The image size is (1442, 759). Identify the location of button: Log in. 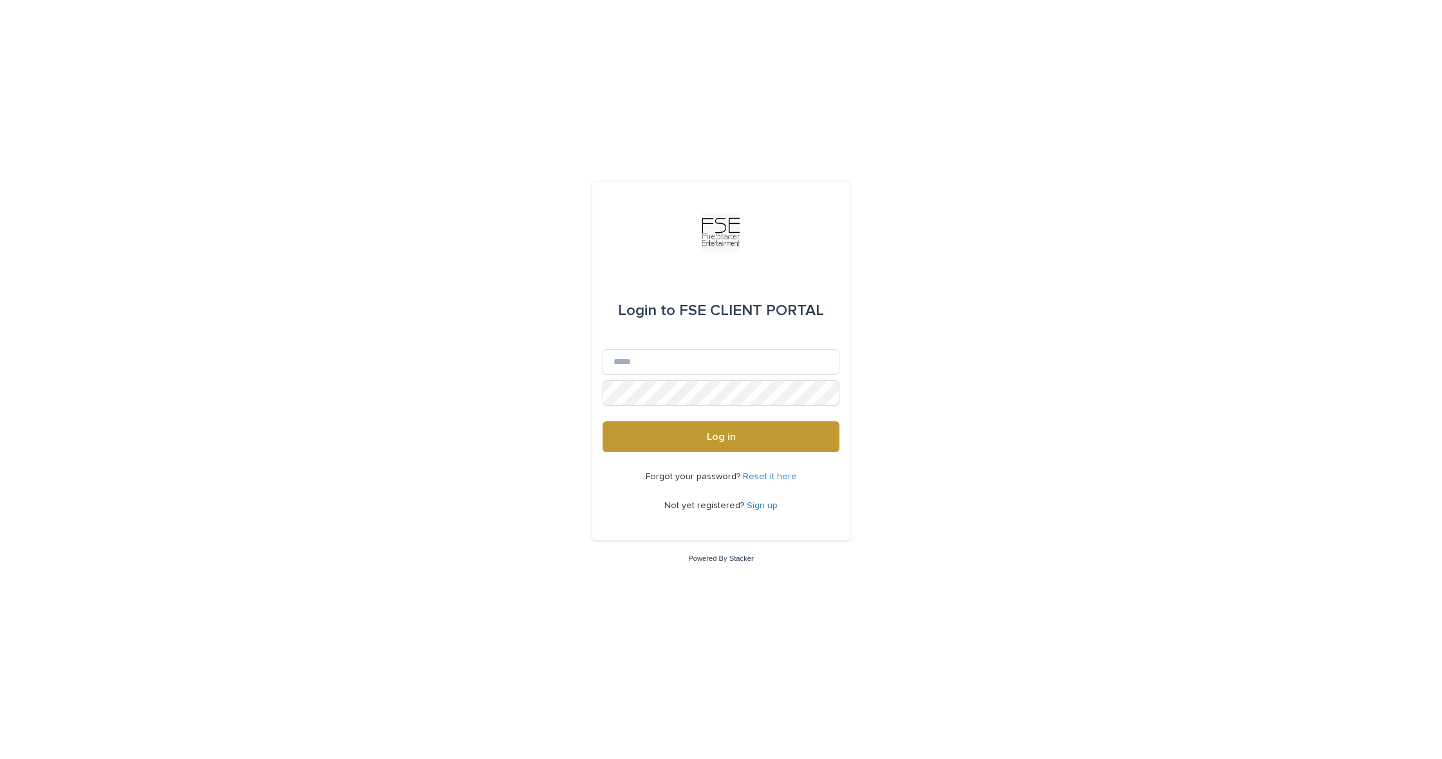
(721, 437).